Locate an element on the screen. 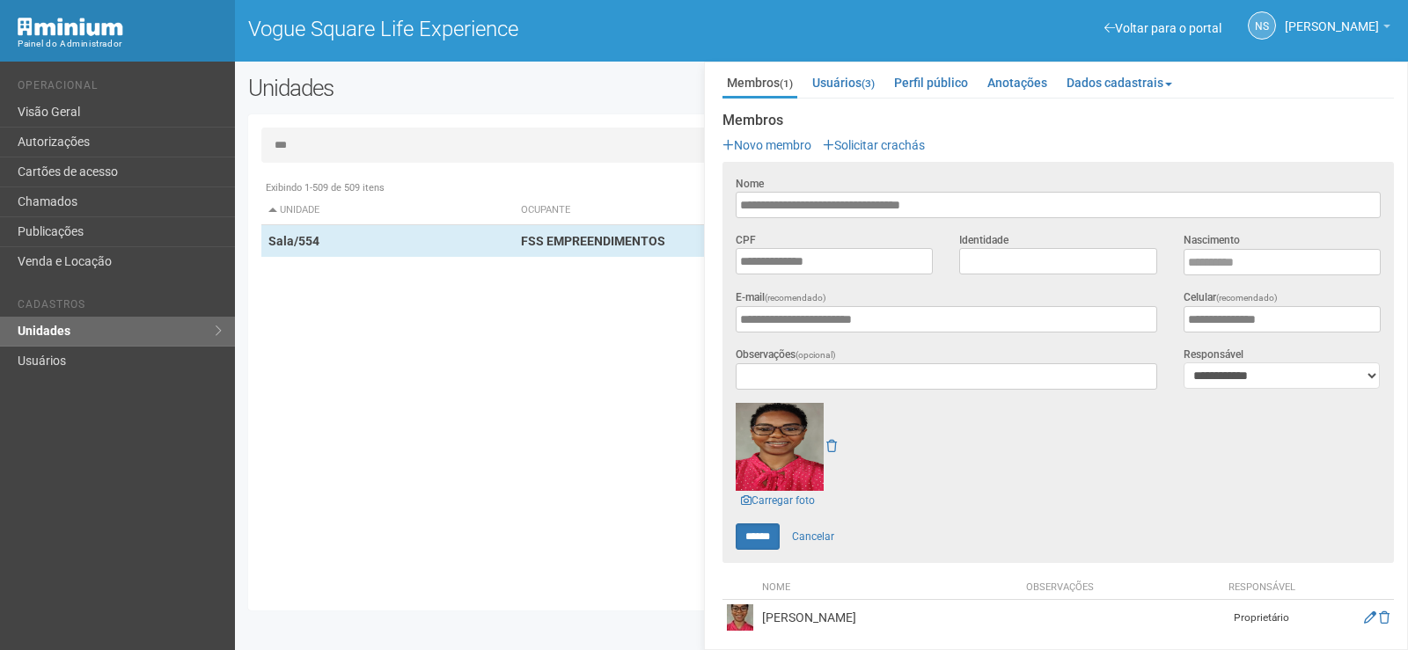 The height and width of the screenshot is (650, 1408). h1: Vogue Square Life Experience is located at coordinates (528, 29).